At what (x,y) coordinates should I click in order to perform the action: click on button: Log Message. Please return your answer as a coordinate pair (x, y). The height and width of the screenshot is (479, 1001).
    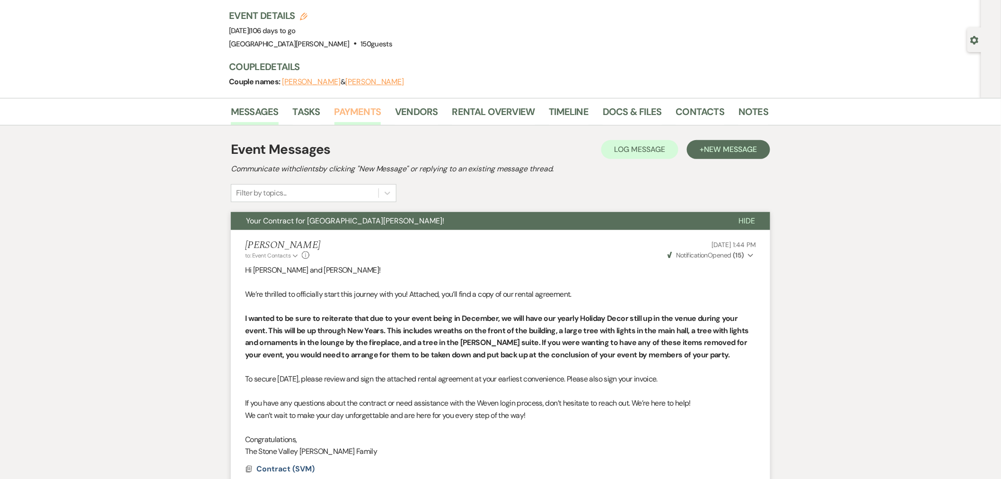
    Looking at the image, I should click on (640, 150).